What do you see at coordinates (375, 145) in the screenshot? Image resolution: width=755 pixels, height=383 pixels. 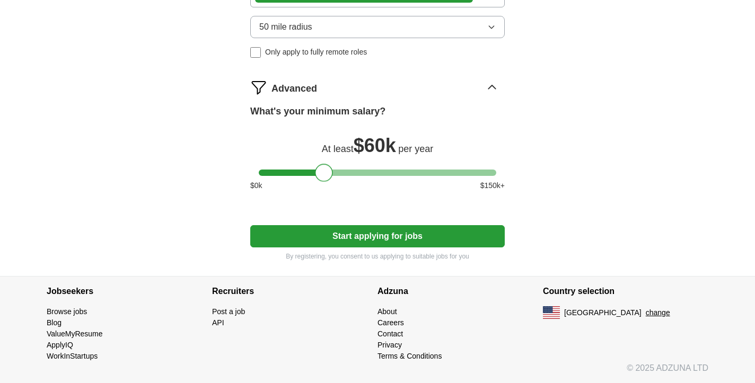 I see `span: $ 60k` at bounding box center [375, 145].